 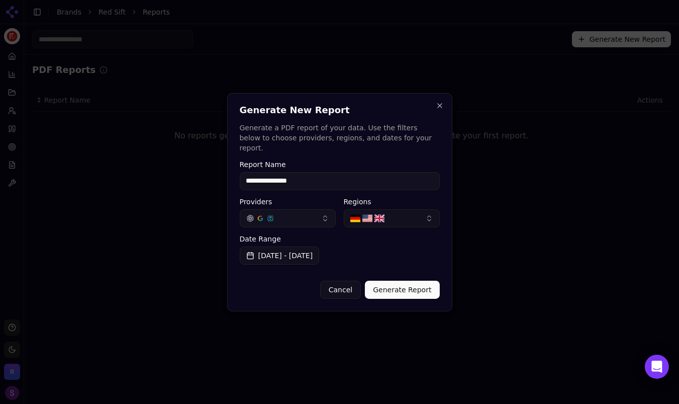 What do you see at coordinates (402, 290) in the screenshot?
I see `button: Generate Report` at bounding box center [402, 290].